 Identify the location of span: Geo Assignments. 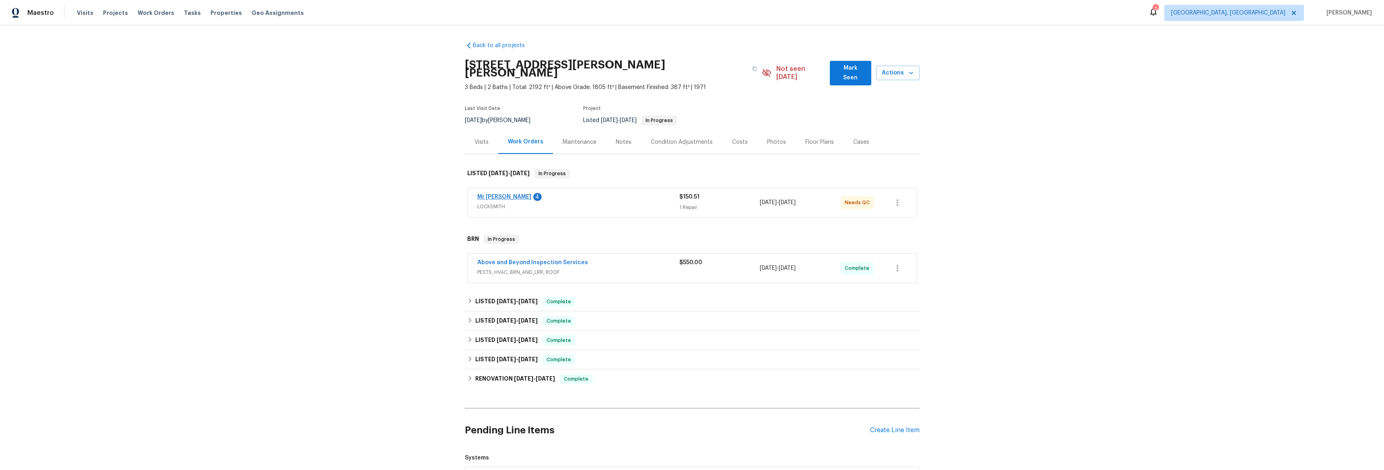
(278, 13).